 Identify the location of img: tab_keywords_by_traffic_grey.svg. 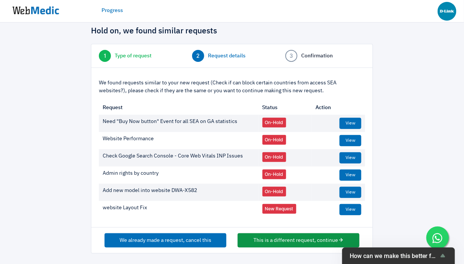
(79, 47).